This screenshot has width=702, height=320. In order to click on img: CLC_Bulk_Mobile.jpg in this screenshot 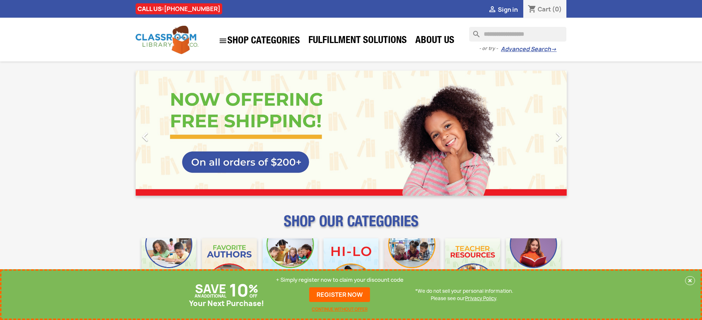, I will do `click(169, 266)`.